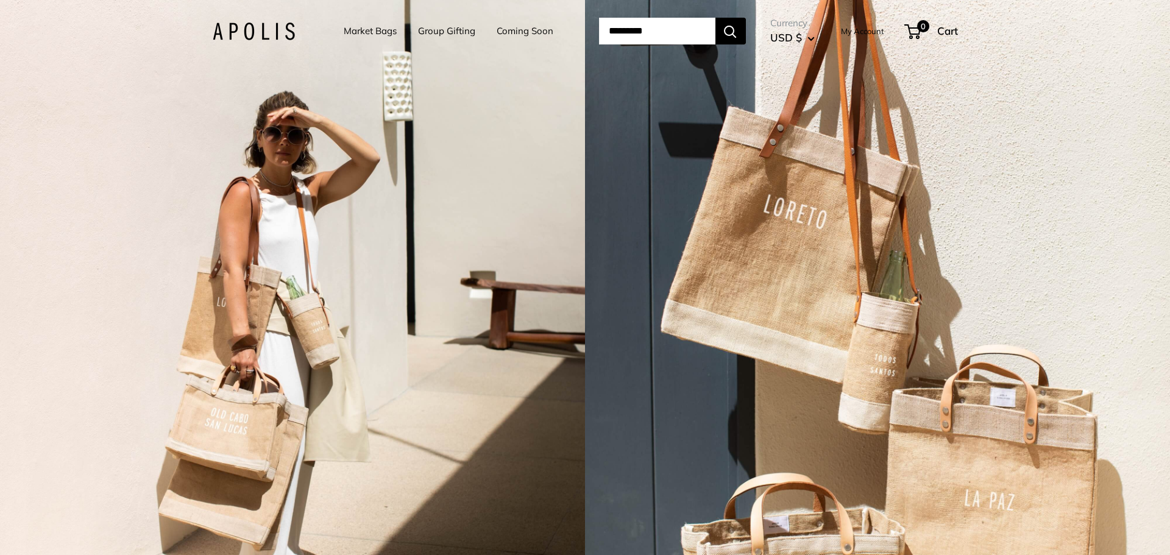 The width and height of the screenshot is (1170, 555). What do you see at coordinates (730, 31) in the screenshot?
I see `button: Search` at bounding box center [730, 31].